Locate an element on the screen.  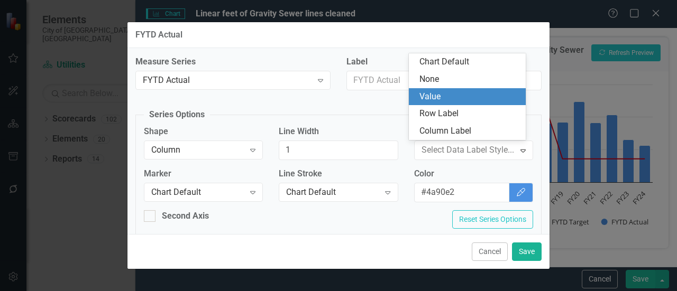
div: None is located at coordinates (469, 79).